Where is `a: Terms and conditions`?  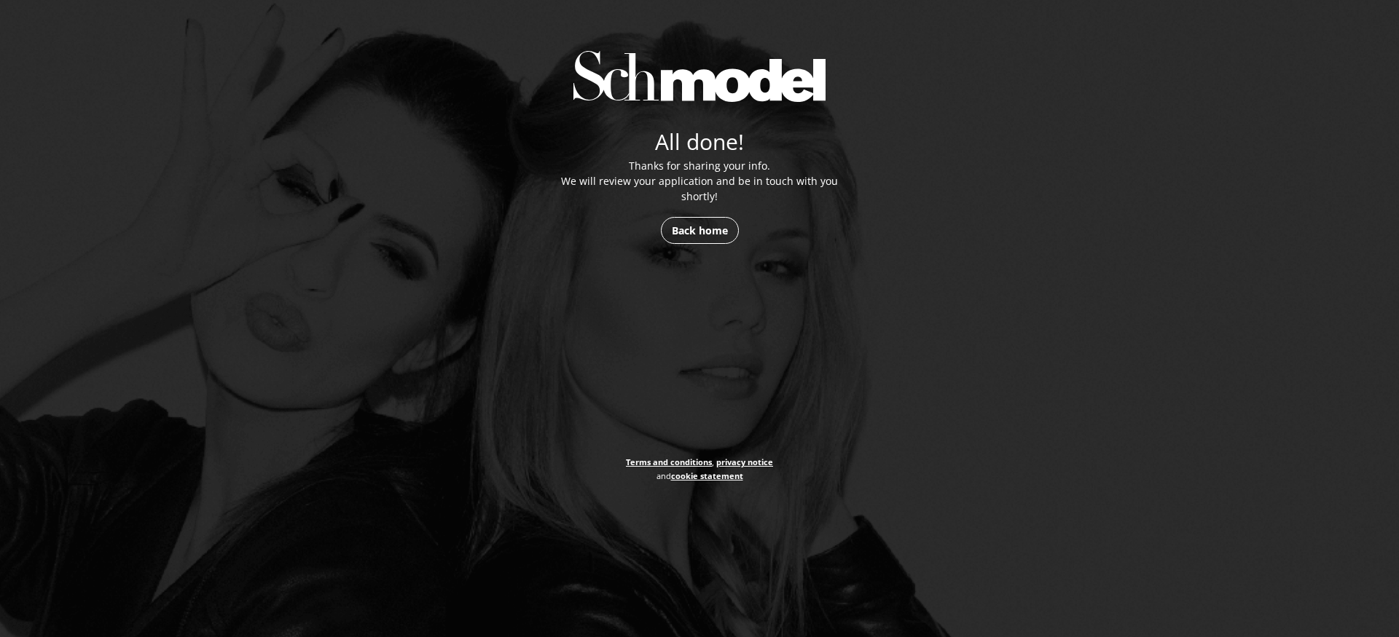
a: Terms and conditions is located at coordinates (669, 462).